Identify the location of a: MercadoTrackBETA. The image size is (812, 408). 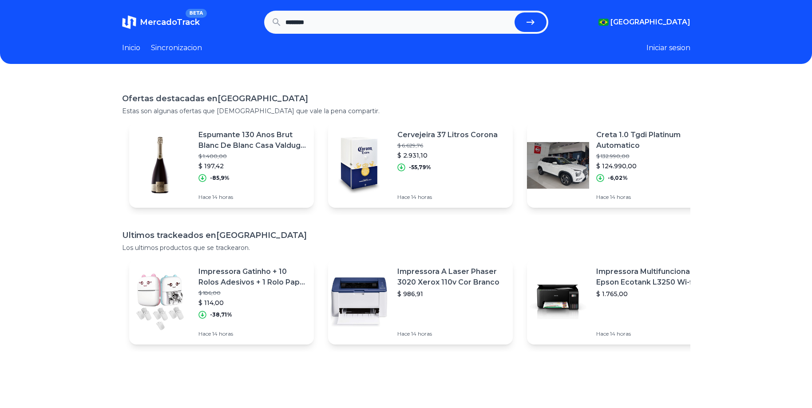
(161, 22).